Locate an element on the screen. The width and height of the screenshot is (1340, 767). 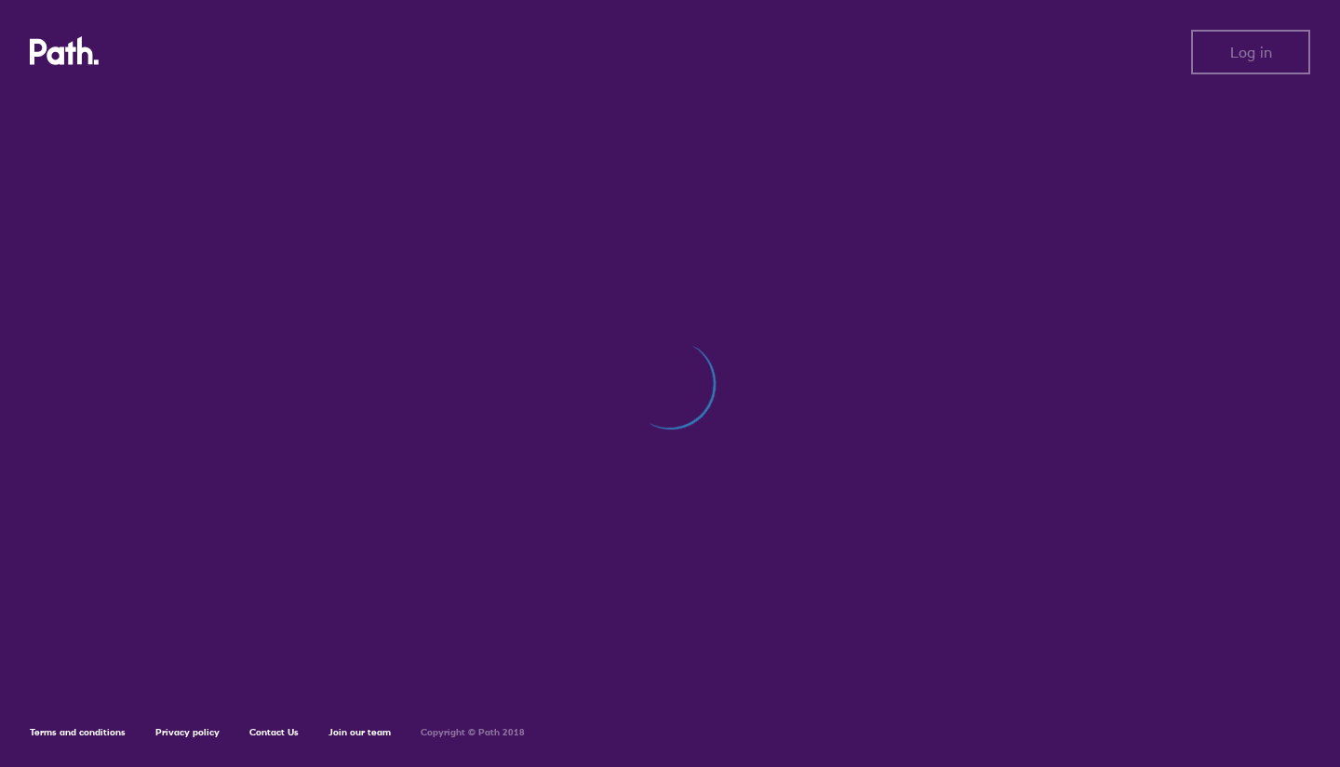
button: Log in is located at coordinates (1250, 52).